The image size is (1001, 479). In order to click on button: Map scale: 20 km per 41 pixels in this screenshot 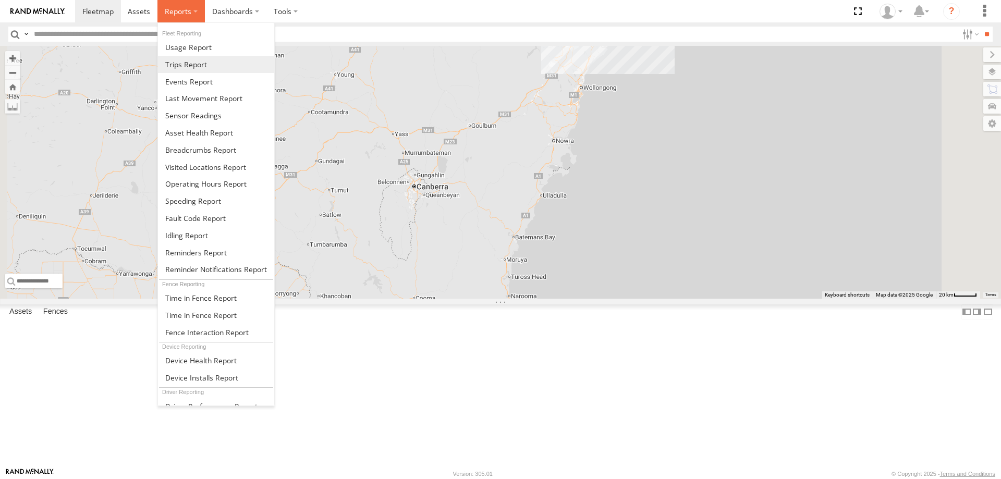, I will do `click(958, 295)`.